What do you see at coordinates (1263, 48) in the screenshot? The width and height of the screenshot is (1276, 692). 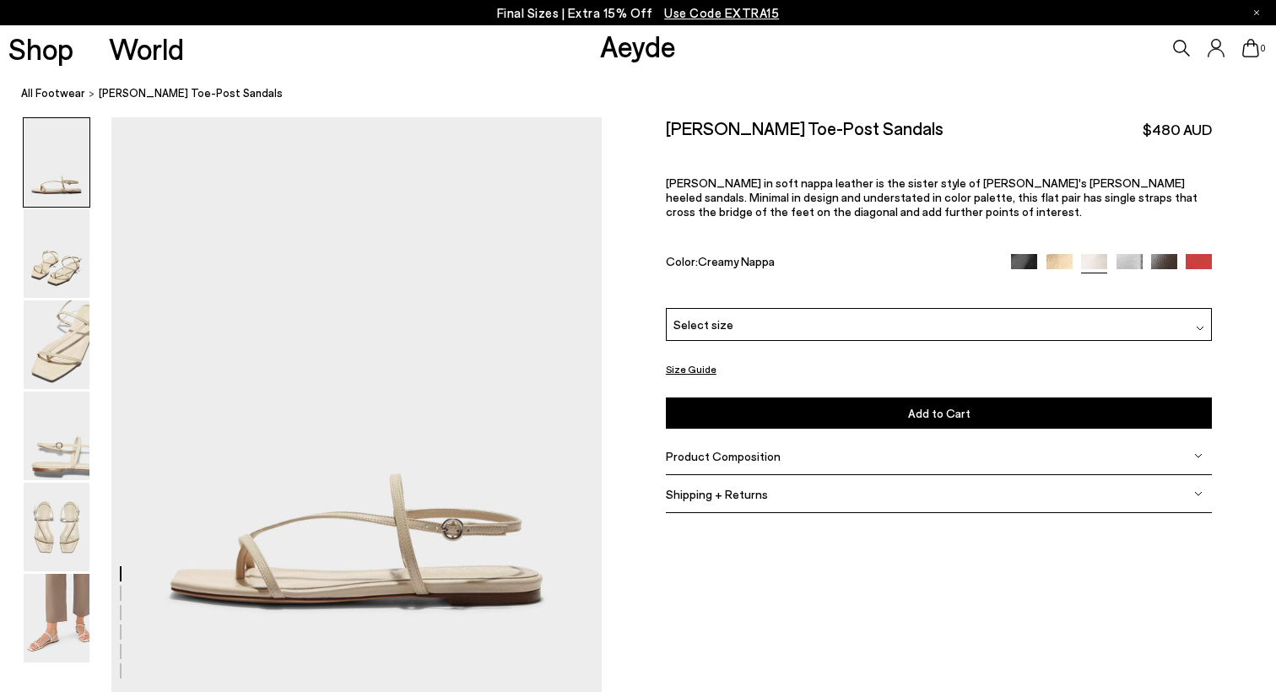 I see `span: 0` at bounding box center [1263, 48].